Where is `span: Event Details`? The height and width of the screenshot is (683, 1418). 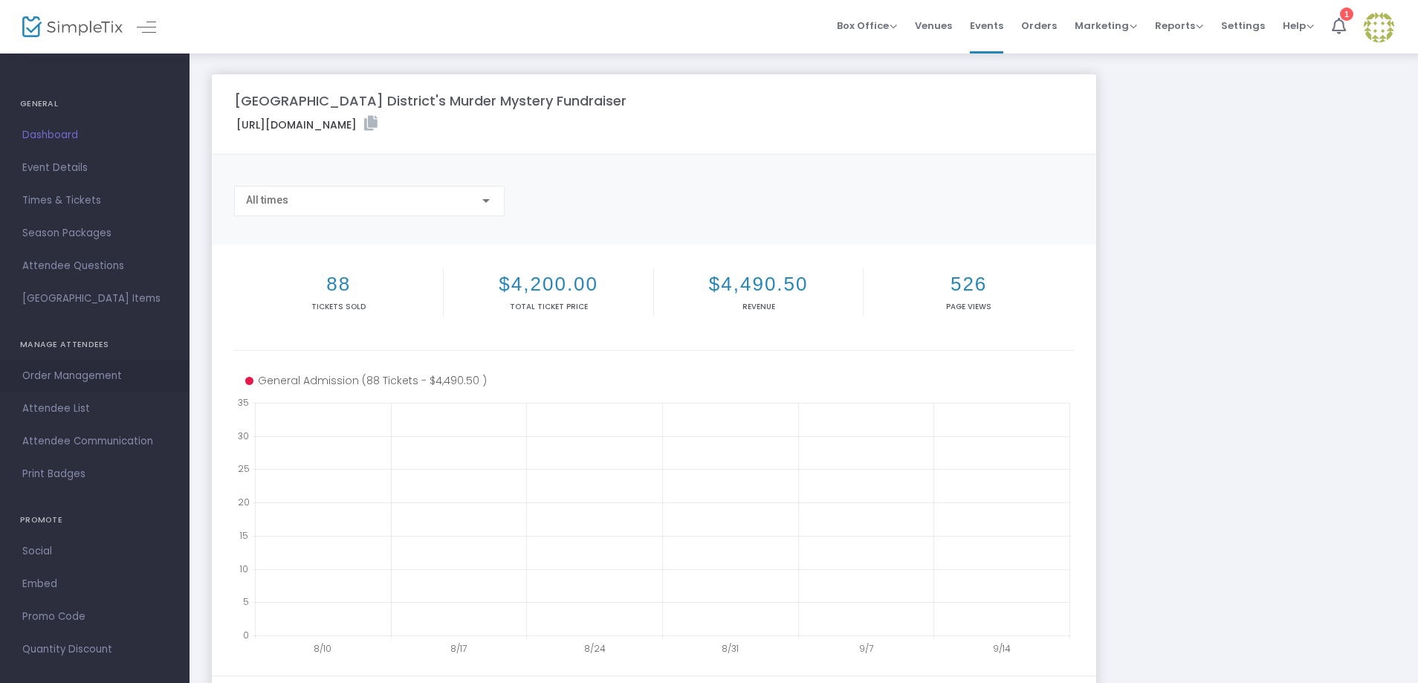
span: Event Details is located at coordinates (94, 168).